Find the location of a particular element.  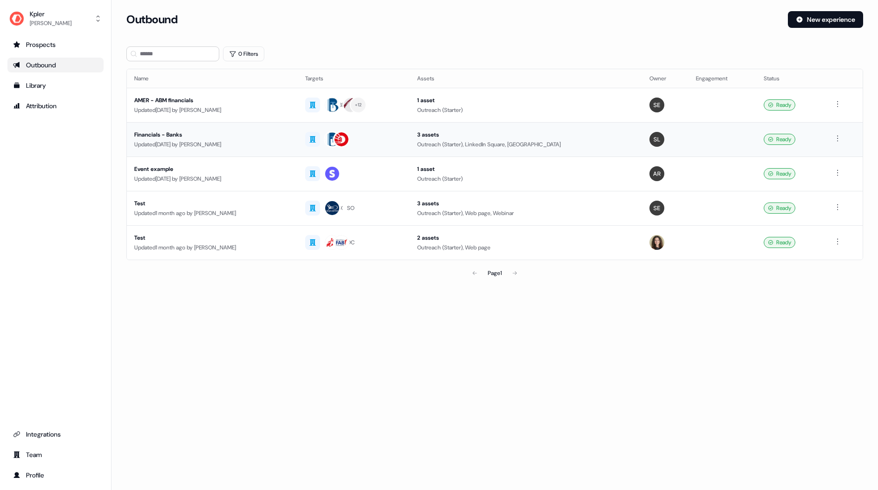

div: Library is located at coordinates (55, 85).